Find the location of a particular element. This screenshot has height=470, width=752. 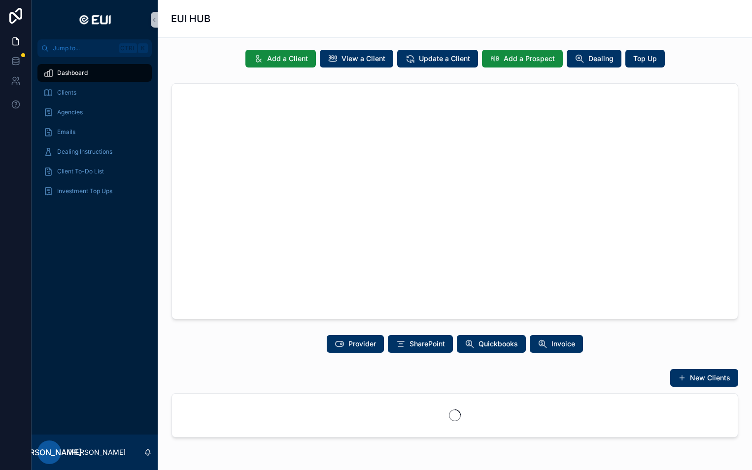

span: SharePoint is located at coordinates (427, 344).